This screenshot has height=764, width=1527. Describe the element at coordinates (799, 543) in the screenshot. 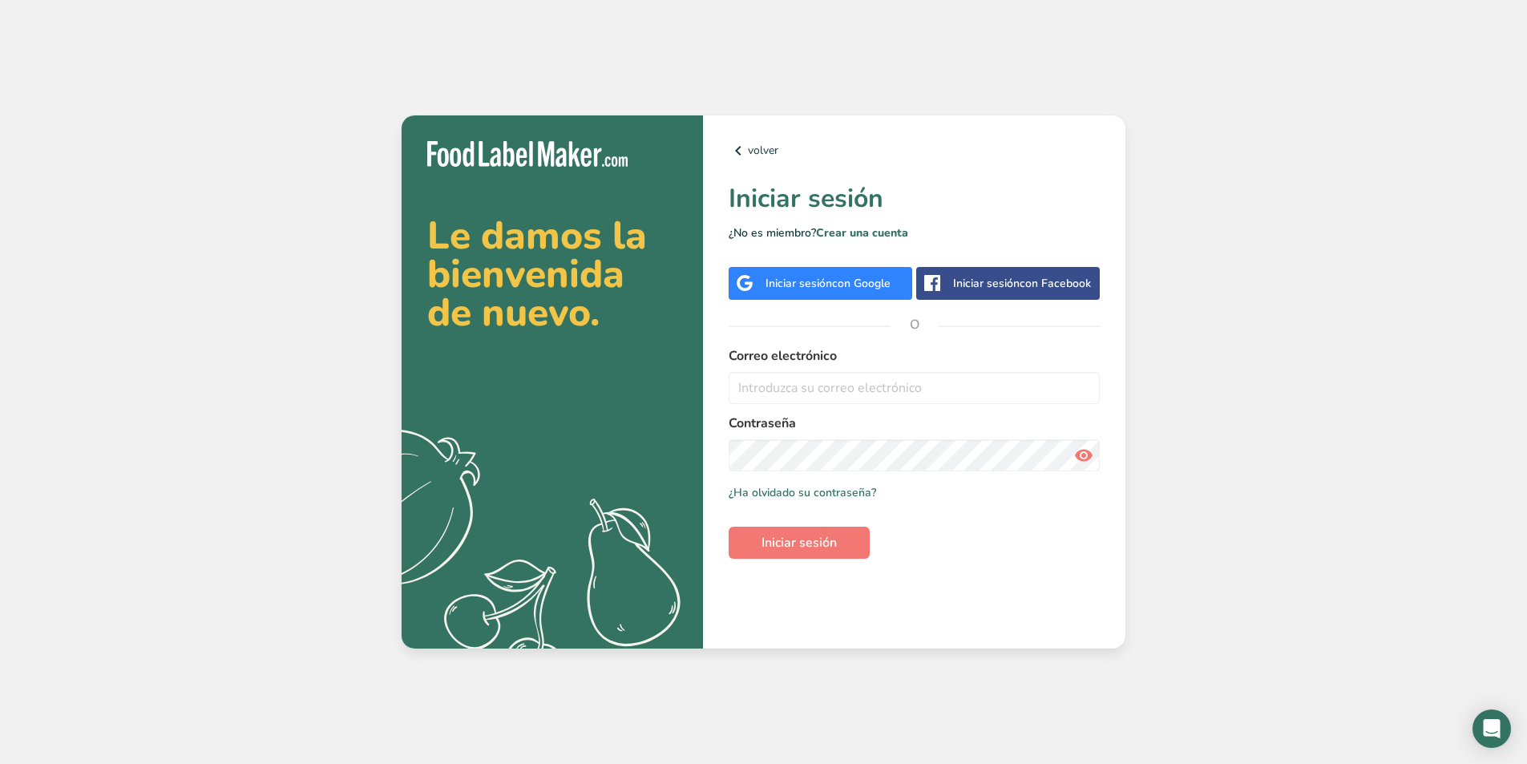

I see `span: Iniciar sesión` at that location.